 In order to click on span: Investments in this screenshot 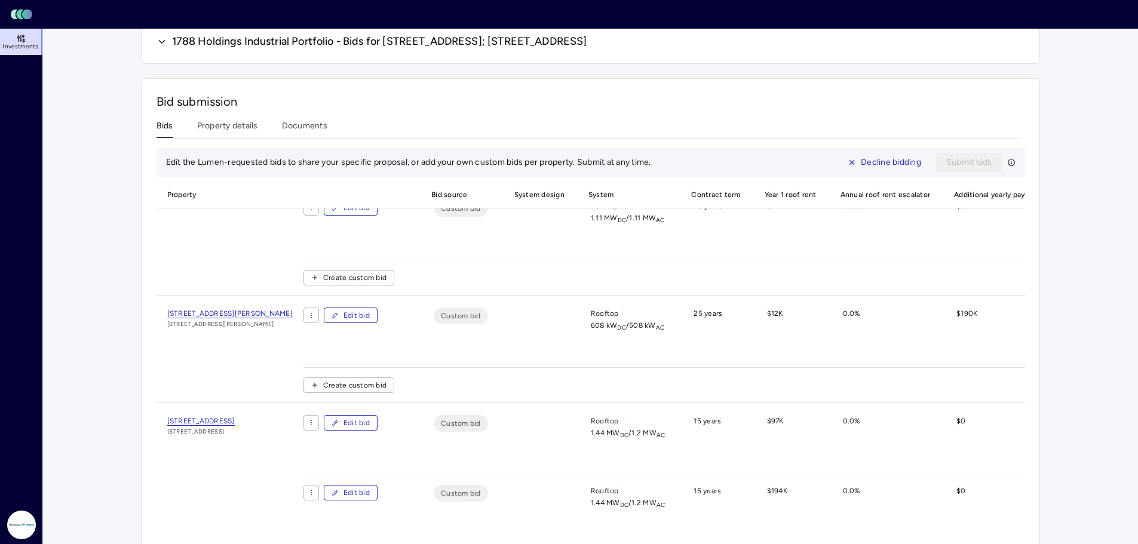, I will do `click(20, 47)`.